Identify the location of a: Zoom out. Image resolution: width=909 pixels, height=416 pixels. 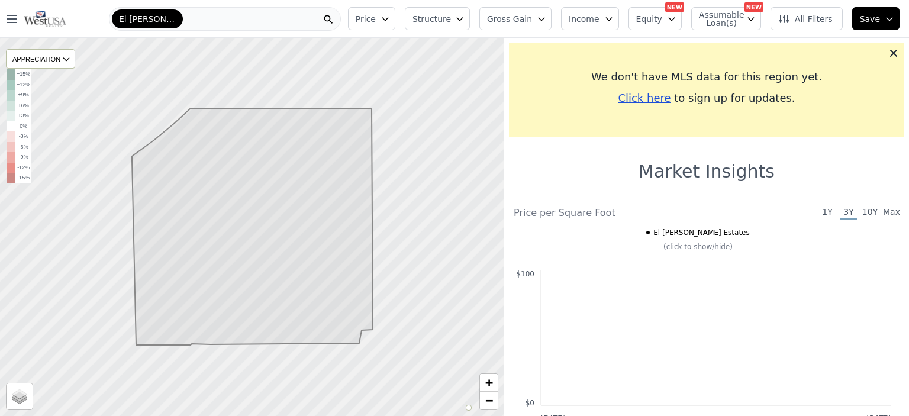
(489, 401).